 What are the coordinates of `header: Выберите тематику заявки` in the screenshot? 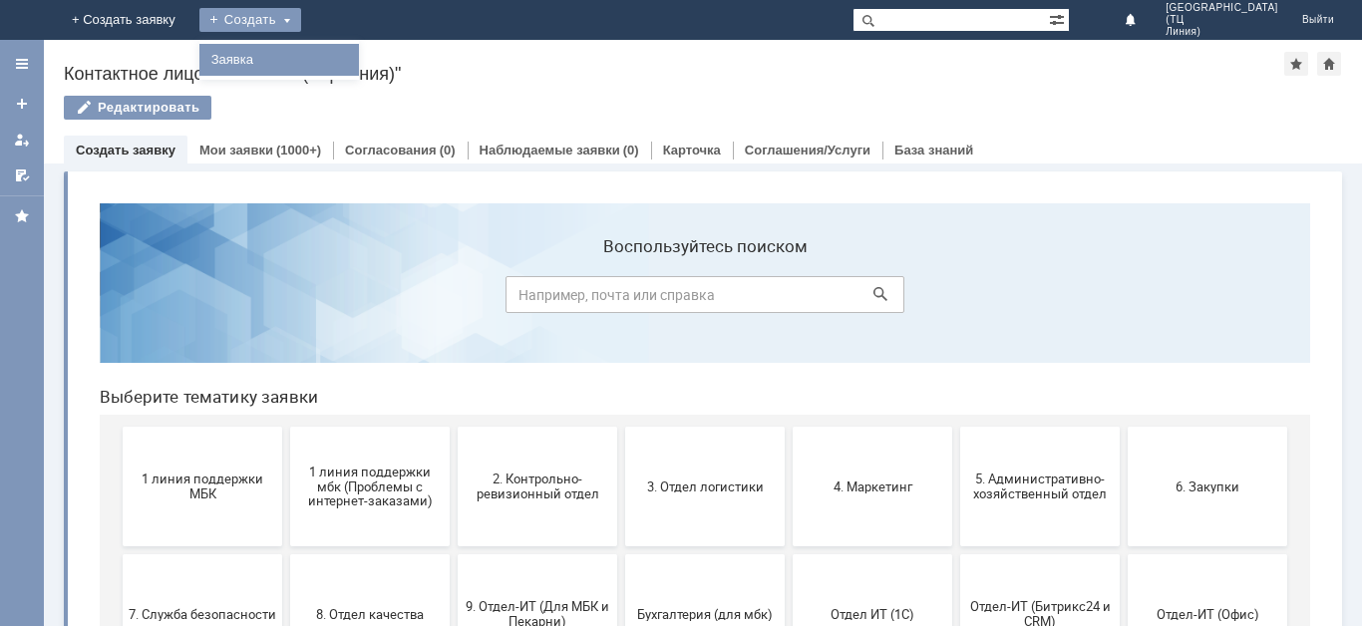 It's located at (621, 209).